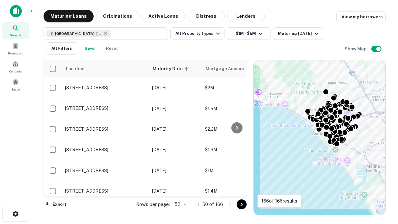 The image size is (398, 224). What do you see at coordinates (16, 35) in the screenshot?
I see `span: Search` at bounding box center [16, 35].